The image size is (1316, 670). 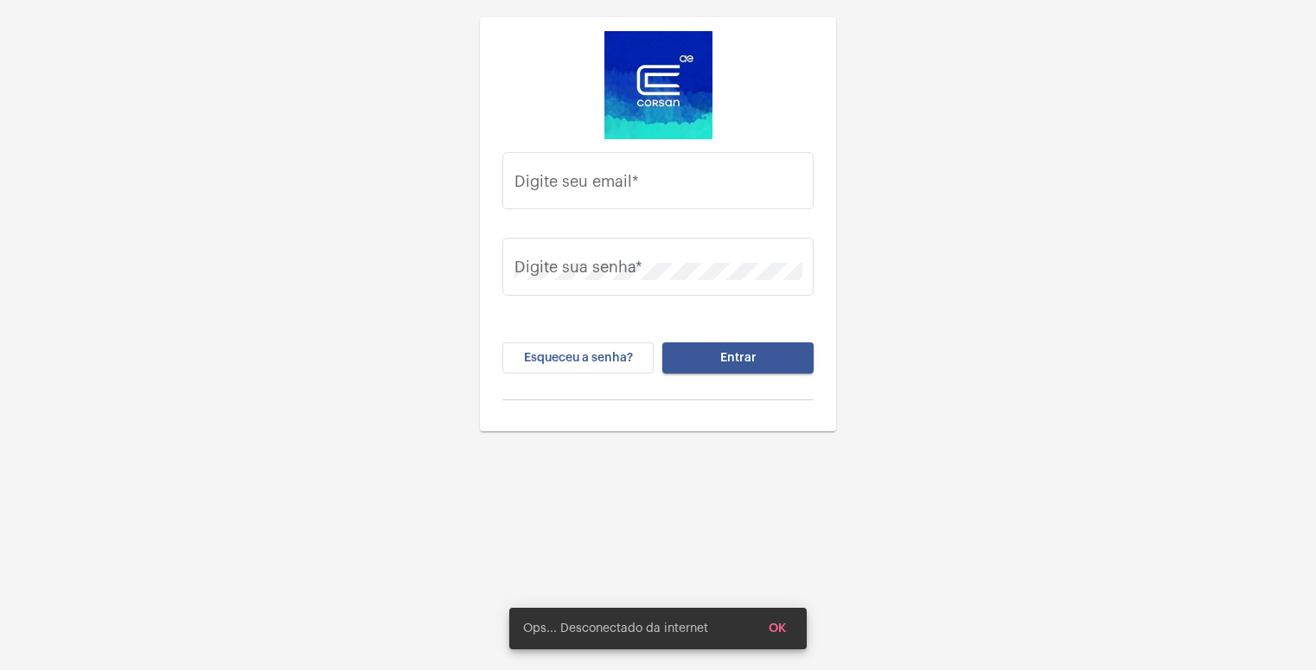 What do you see at coordinates (658, 85) in the screenshot?
I see `img: d4669ae0-8c07-2337-4f67-34b0df7f5ae4.jpeg` at bounding box center [658, 85].